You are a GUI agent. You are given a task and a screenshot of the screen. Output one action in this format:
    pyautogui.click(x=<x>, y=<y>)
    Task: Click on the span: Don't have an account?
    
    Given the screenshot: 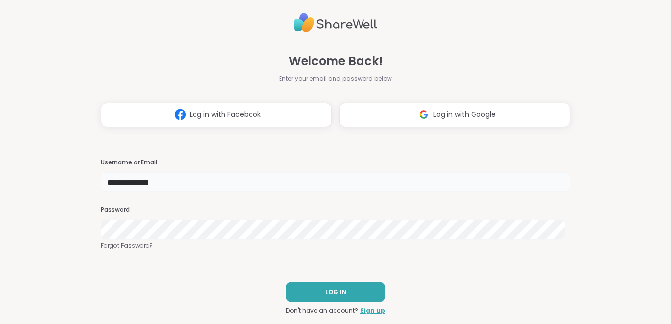 What is the action you would take?
    pyautogui.click(x=322, y=311)
    